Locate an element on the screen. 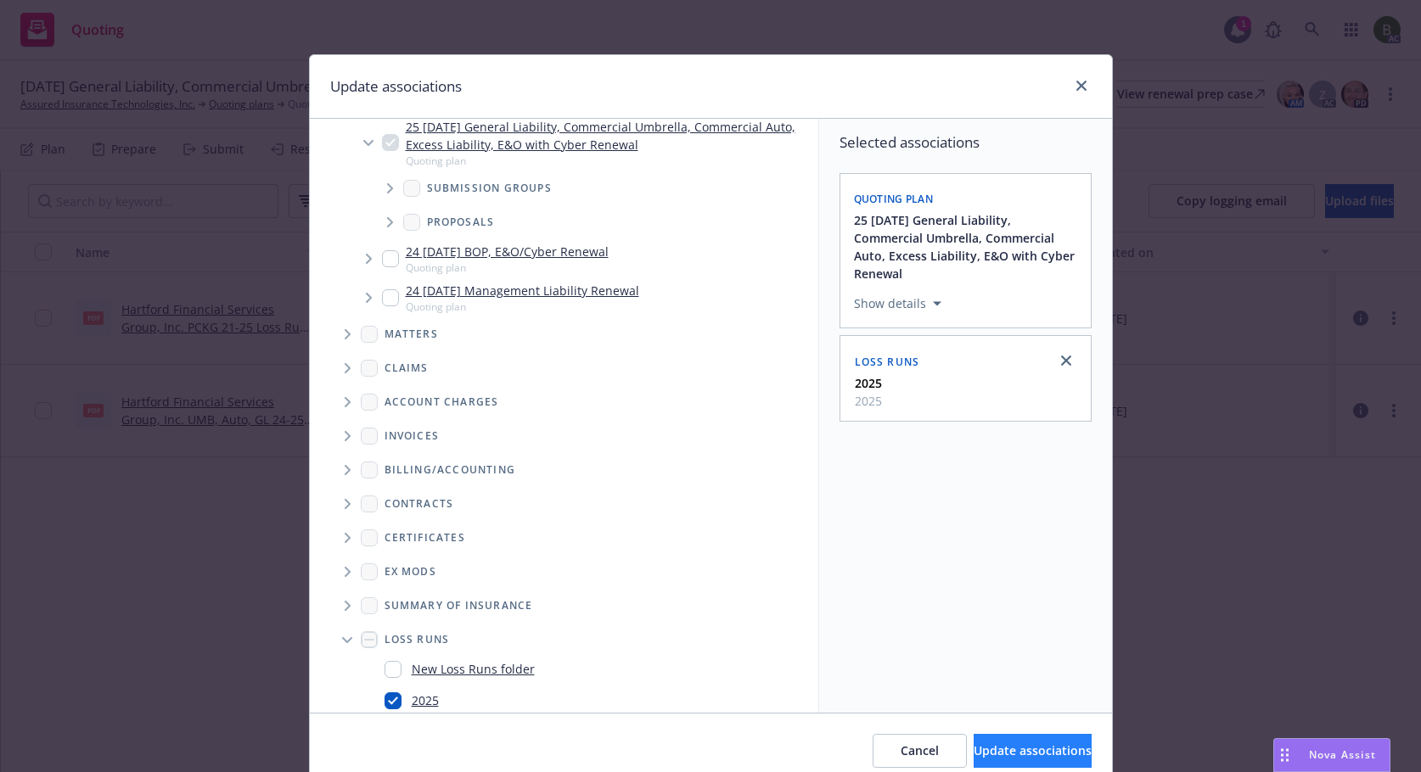 The image size is (1421, 772). span: Matters is located at coordinates (411, 334).